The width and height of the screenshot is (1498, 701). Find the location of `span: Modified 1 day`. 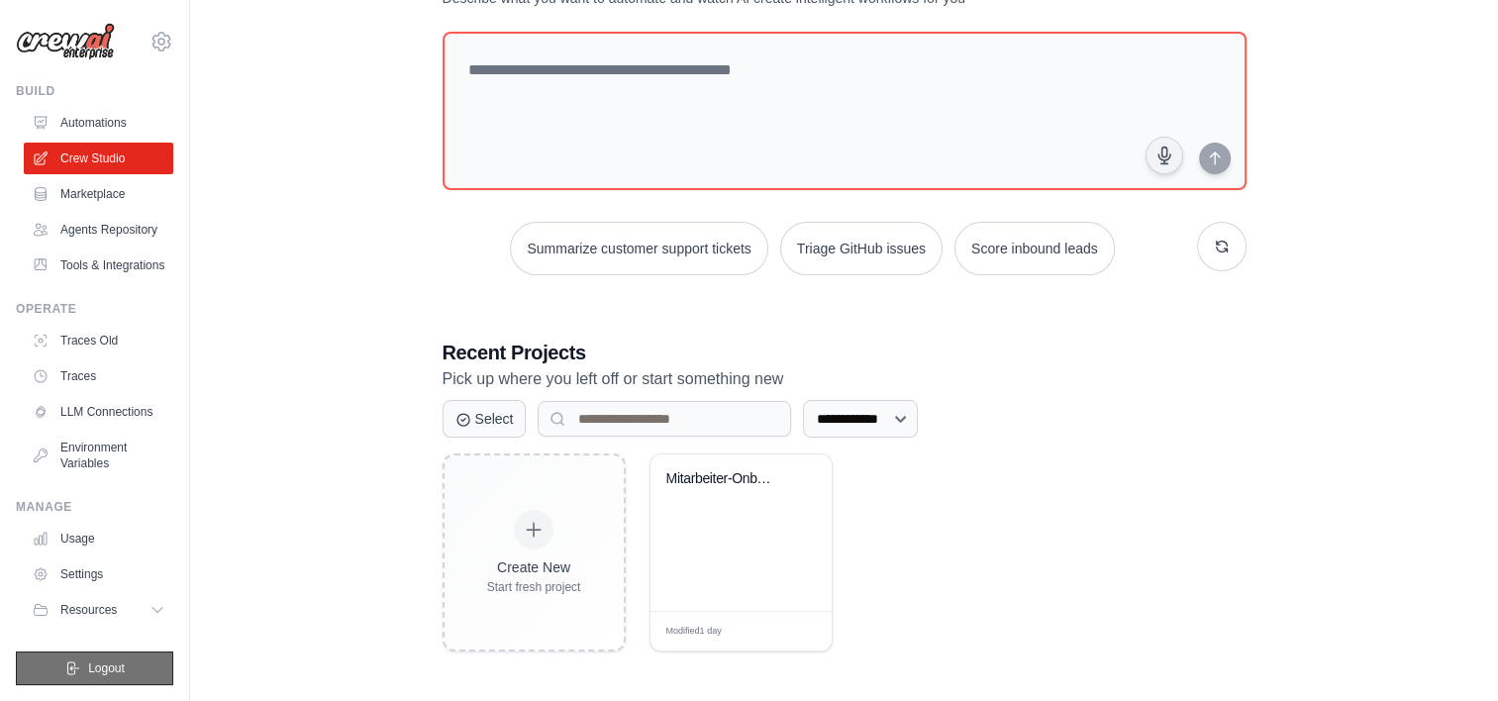

span: Modified 1 day is located at coordinates (694, 632).